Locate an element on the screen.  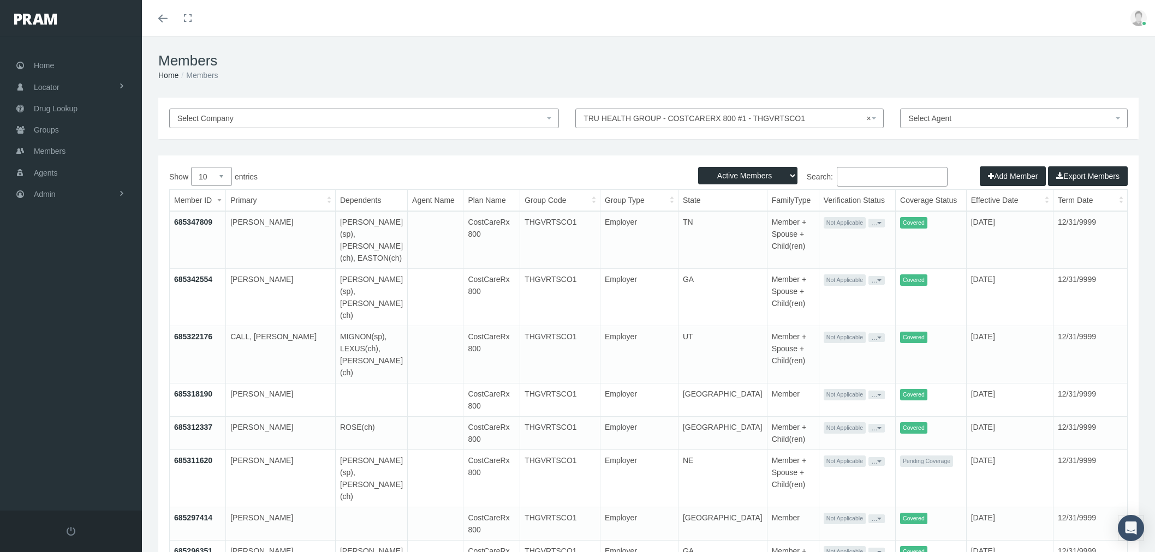
a: 685318190 is located at coordinates (193, 394).